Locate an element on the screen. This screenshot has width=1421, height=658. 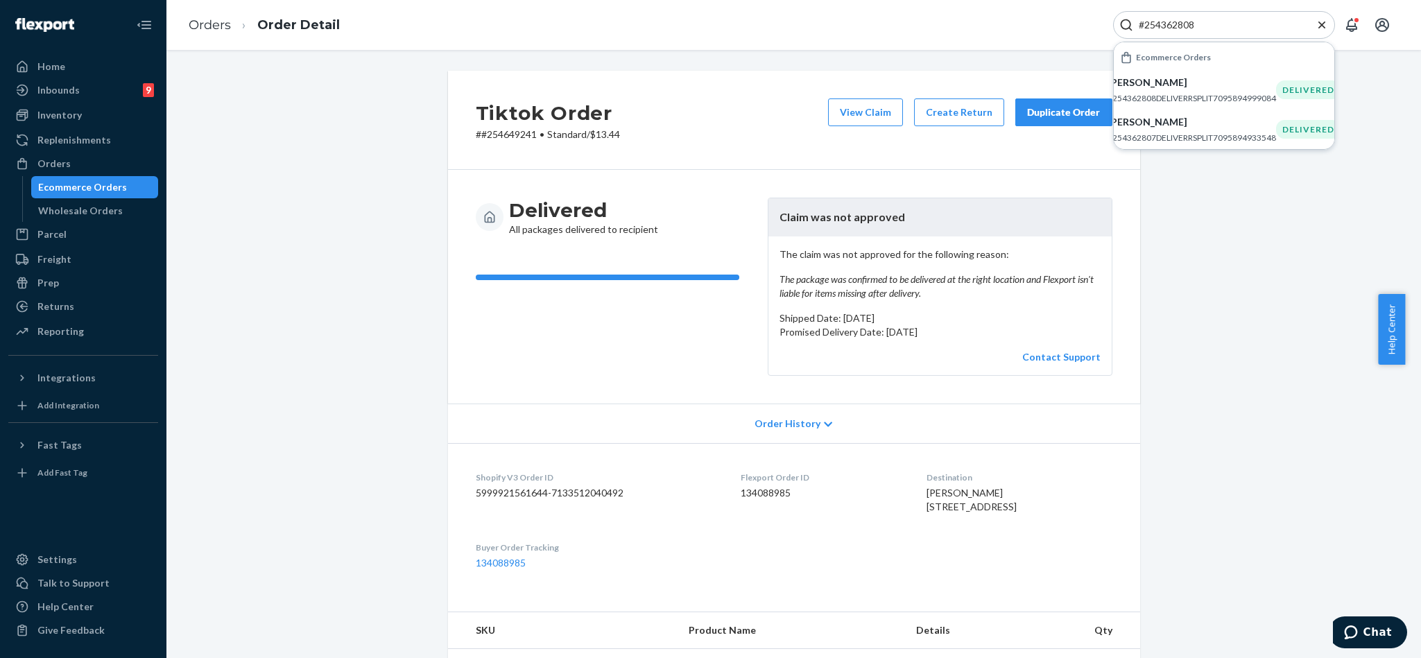
th: Qty is located at coordinates (1098, 630).